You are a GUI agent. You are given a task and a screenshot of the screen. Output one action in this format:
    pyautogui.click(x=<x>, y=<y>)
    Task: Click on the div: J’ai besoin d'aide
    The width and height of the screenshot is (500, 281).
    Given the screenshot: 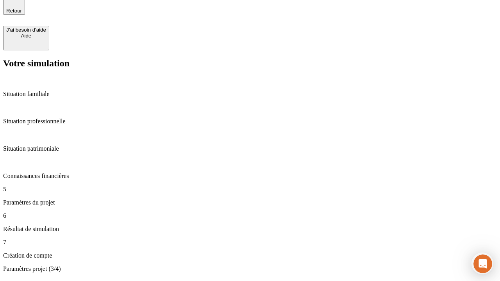 What is the action you would take?
    pyautogui.click(x=26, y=30)
    